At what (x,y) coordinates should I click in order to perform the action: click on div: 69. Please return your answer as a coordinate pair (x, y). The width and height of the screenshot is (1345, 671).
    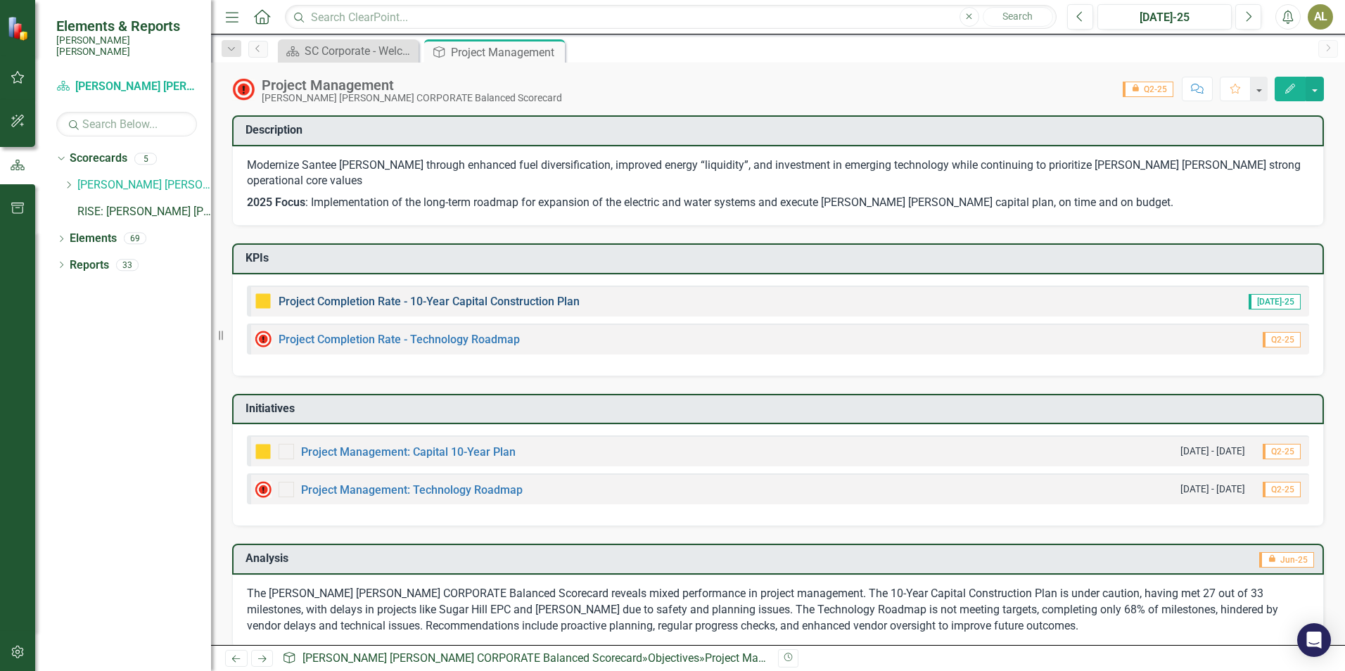
    Looking at the image, I should click on (135, 239).